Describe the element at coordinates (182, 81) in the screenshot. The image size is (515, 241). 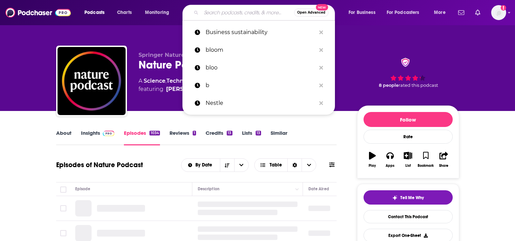
I see `a: Technology` at that location.